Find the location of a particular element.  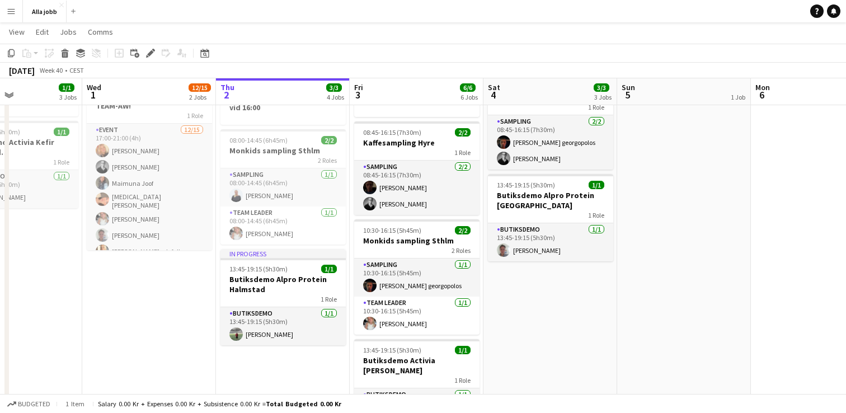

app-job-card: In progress13:45-19:15 (5h30m)1/1Butiksdemo Alpro Protein Halmstad1 RoleButiksdemo1/113:45-19:15 ... is located at coordinates (283, 297).